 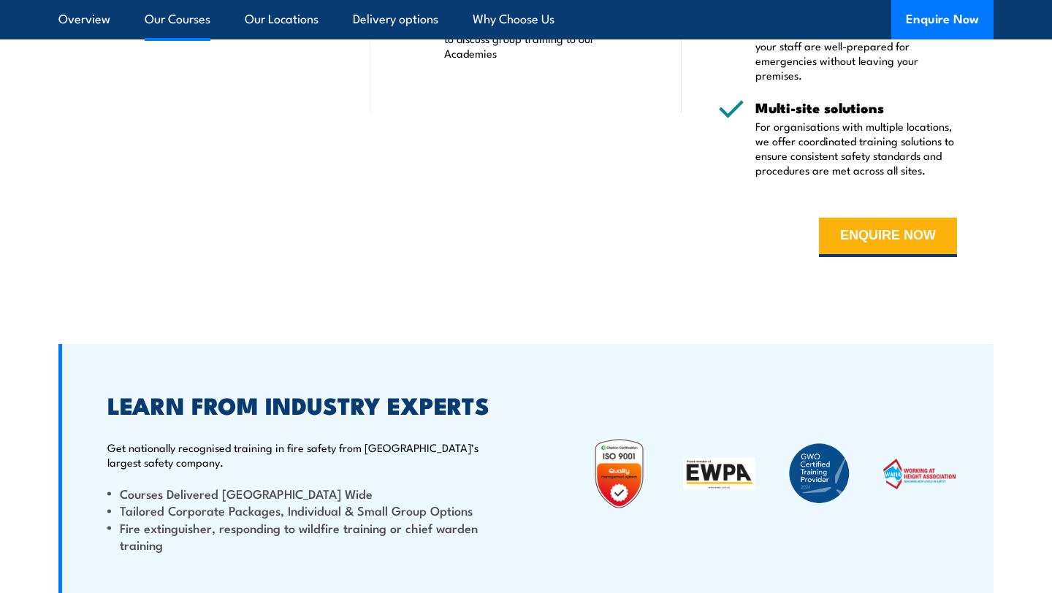 I want to click on img: Untitled design (19), so click(x=619, y=474).